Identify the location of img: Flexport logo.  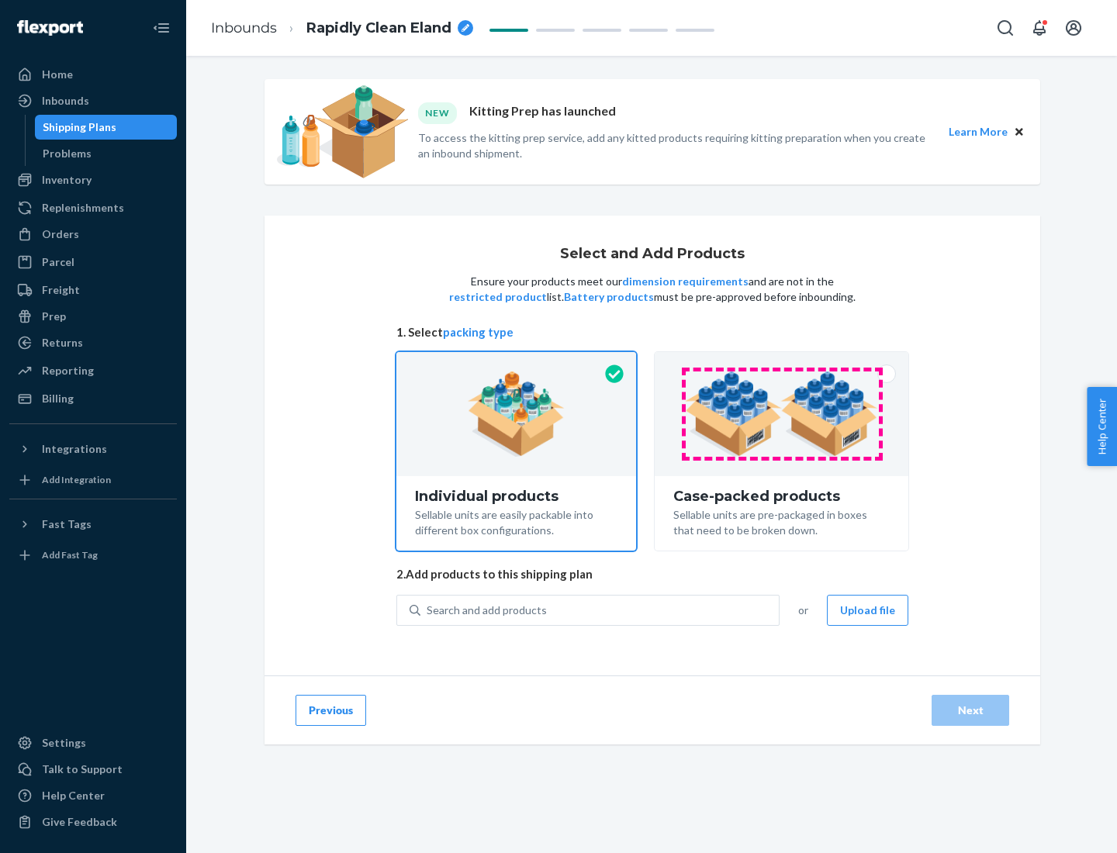
(50, 28).